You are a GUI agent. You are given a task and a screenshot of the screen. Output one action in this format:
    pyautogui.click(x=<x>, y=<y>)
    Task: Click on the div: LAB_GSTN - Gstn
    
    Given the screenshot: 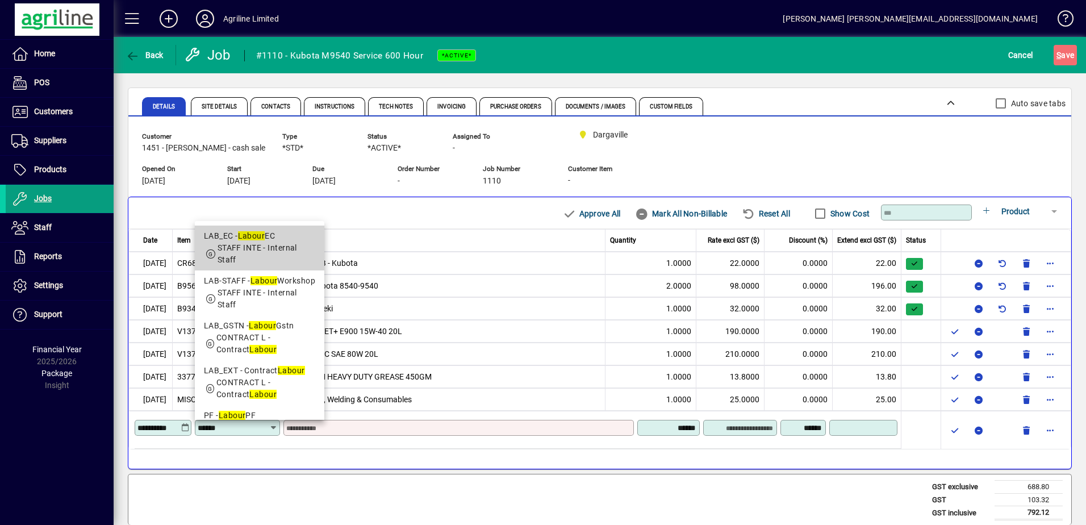 What is the action you would take?
    pyautogui.click(x=259, y=325)
    